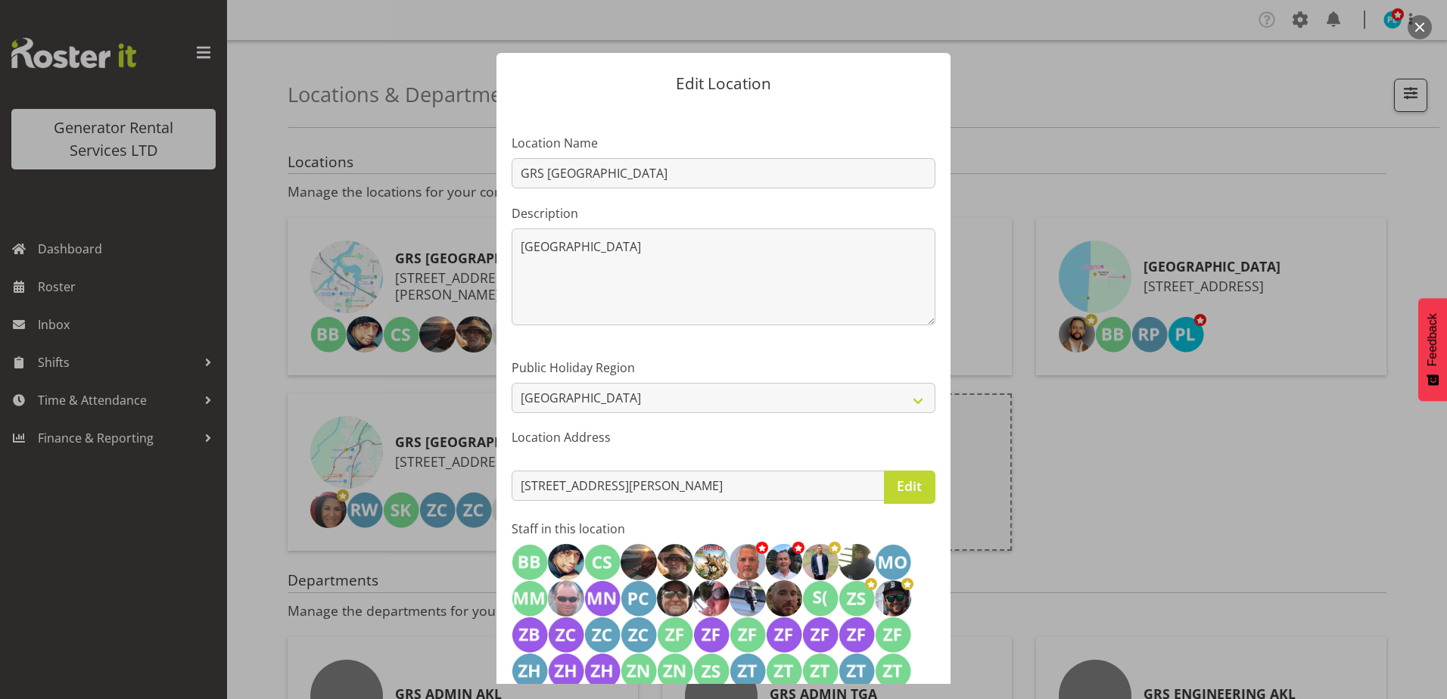 The width and height of the screenshot is (1447, 699). Describe the element at coordinates (723, 83) in the screenshot. I see `p: Edit Location` at that location.